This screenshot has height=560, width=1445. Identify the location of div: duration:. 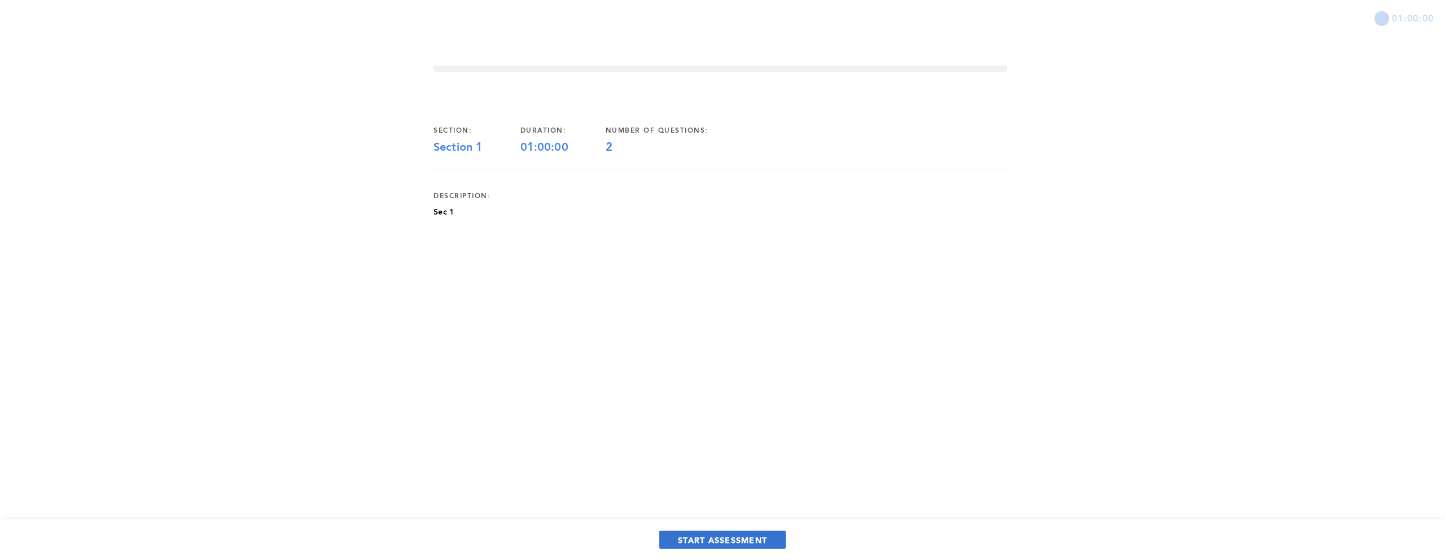
(563, 131).